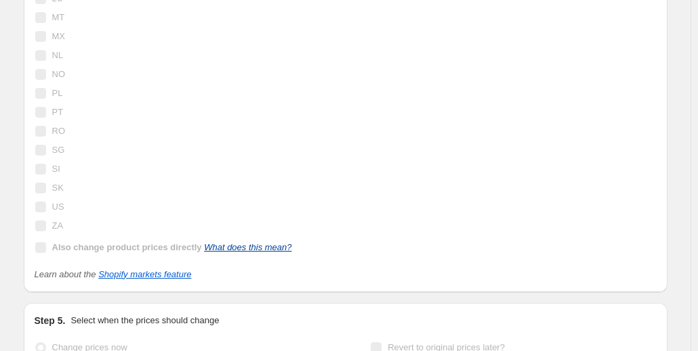 The height and width of the screenshot is (351, 698). What do you see at coordinates (50, 321) in the screenshot?
I see `h2: Step 5.` at bounding box center [50, 321].